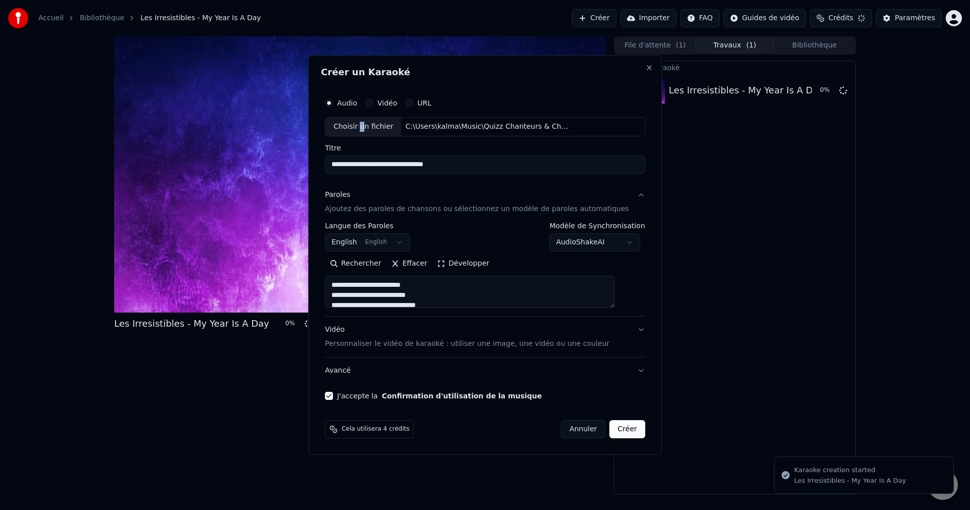  I want to click on div: ParolesAjoutez des paroles de chansons ou sélectionnez un modèle de paroles automatiques, so click(485, 269).